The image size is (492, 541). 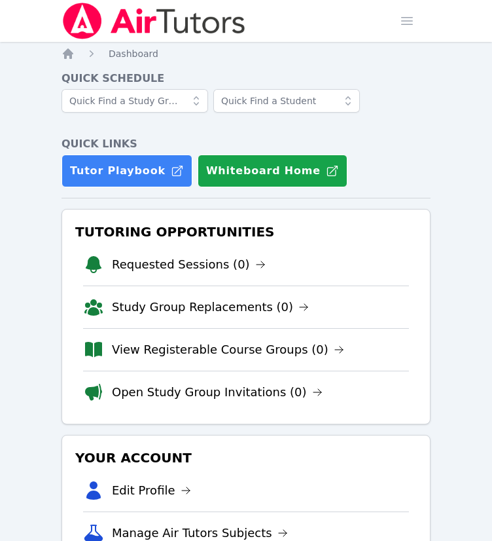 I want to click on a: Requested Sessions (0), so click(x=189, y=265).